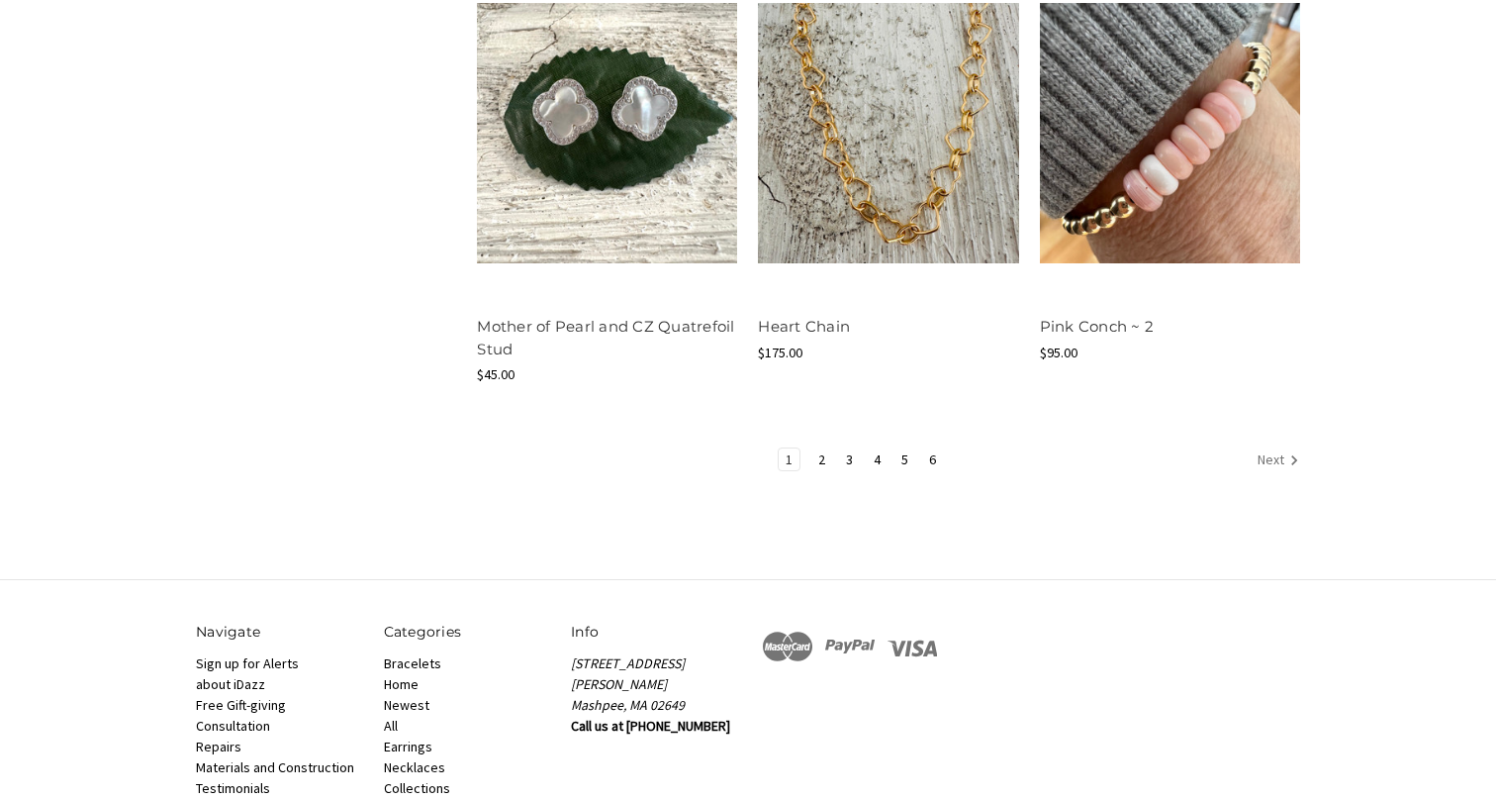 The height and width of the screenshot is (800, 1496). I want to click on h5: Info, so click(654, 631).